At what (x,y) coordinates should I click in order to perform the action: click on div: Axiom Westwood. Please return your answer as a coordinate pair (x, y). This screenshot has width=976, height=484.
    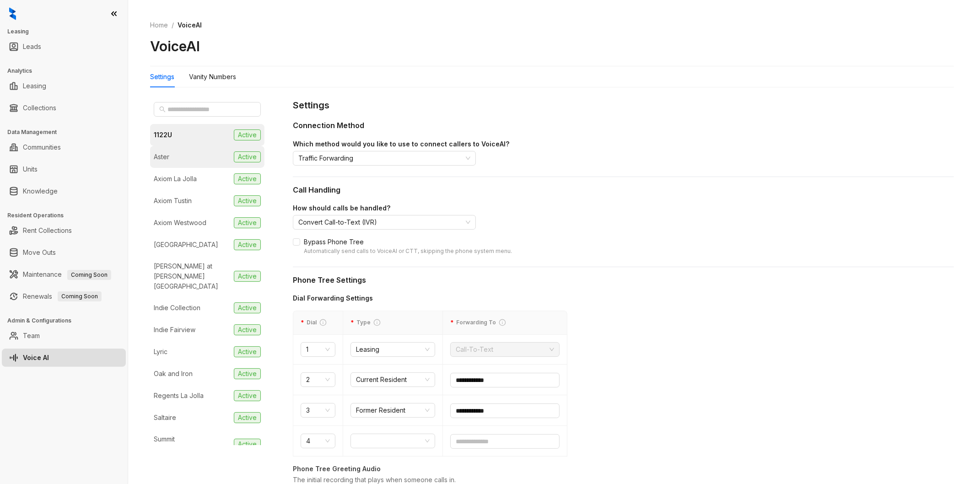
    Looking at the image, I should click on (180, 223).